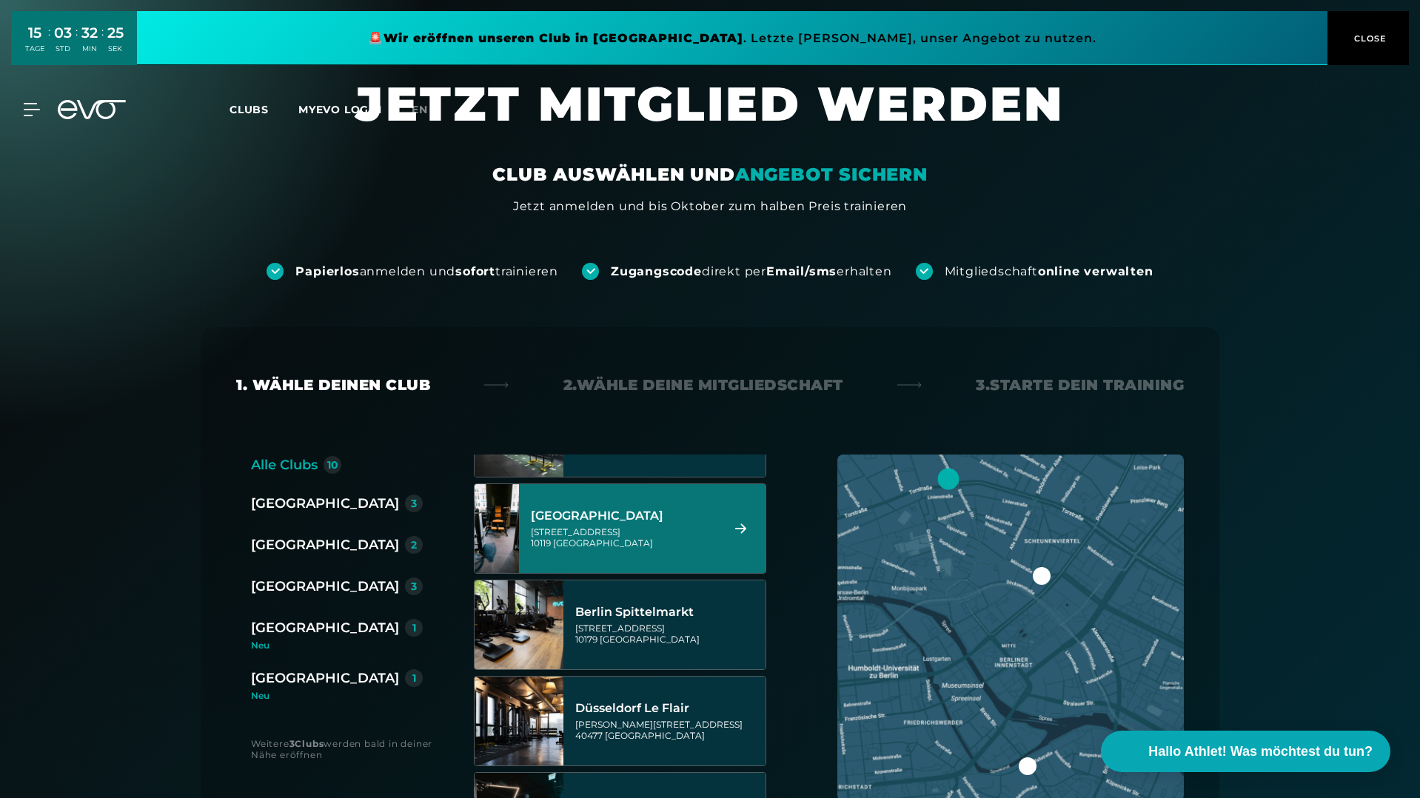 This screenshot has height=798, width=1420. I want to click on strong: 3, so click(292, 743).